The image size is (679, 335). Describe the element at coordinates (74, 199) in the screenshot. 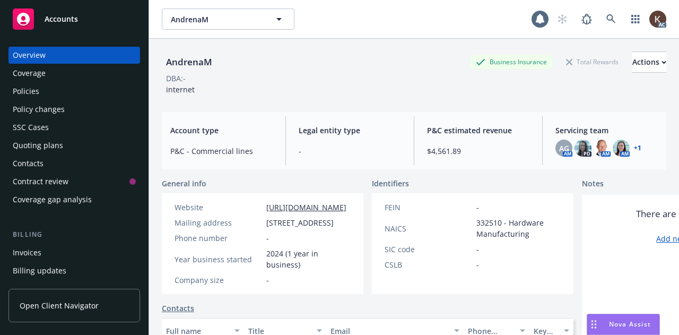

I see `a: Coverage gap analysis` at that location.